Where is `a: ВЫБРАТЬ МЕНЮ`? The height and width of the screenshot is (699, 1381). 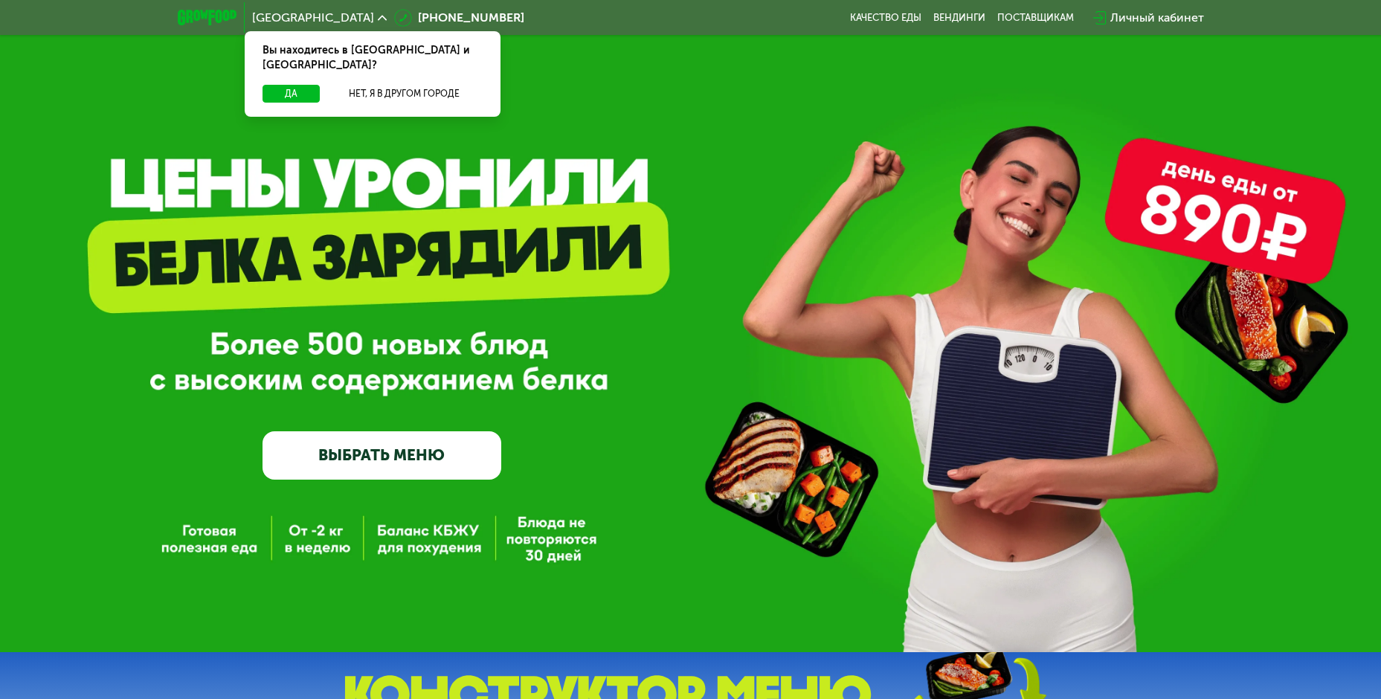 a: ВЫБРАТЬ МЕНЮ is located at coordinates (381, 455).